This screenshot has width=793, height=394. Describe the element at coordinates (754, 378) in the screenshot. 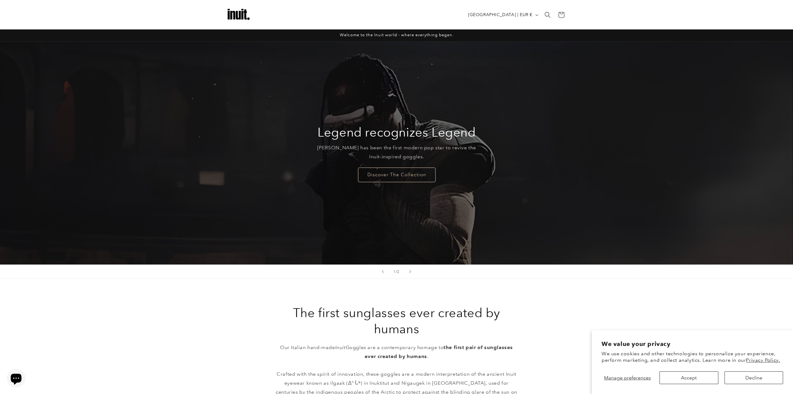

I see `button: Decline` at that location.